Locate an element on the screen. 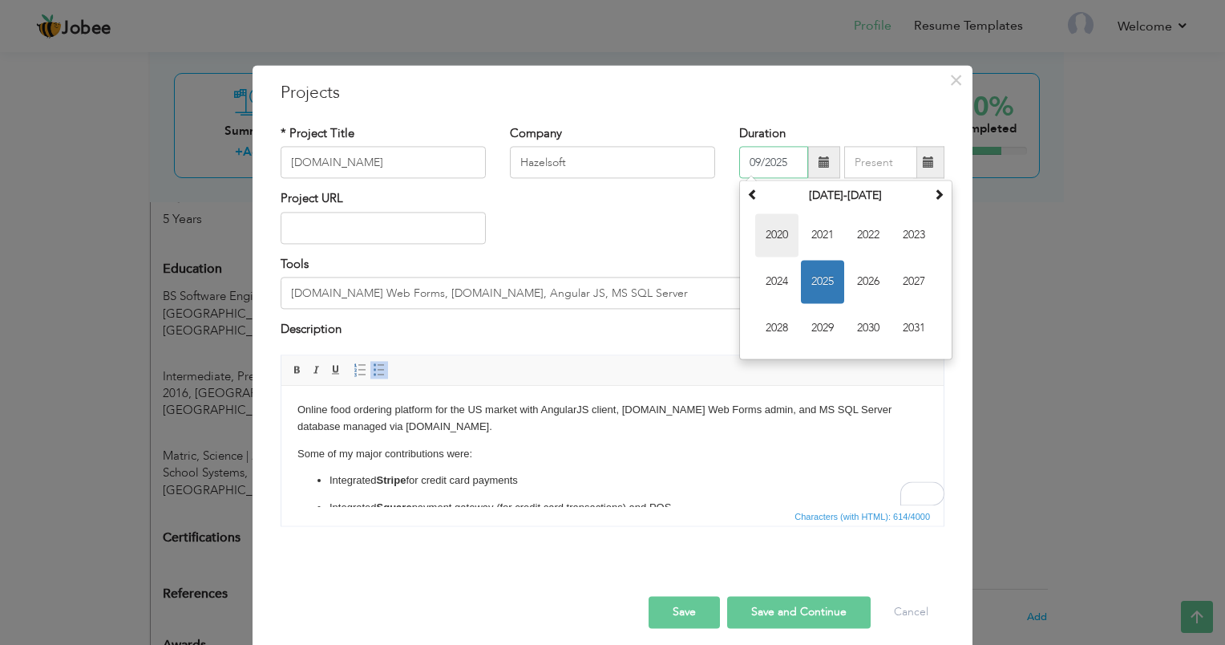  button: Save is located at coordinates (684, 612).